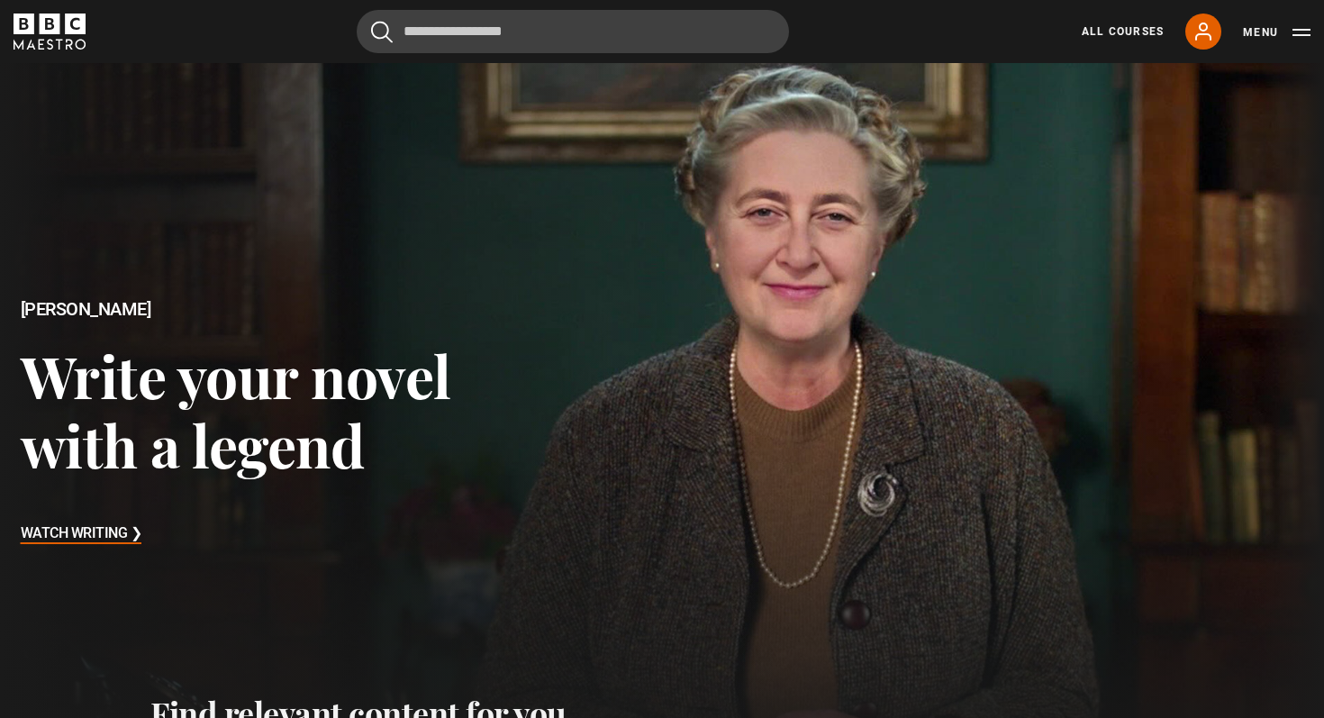  What do you see at coordinates (382, 32) in the screenshot?
I see `button: Submit the search query` at bounding box center [382, 32].